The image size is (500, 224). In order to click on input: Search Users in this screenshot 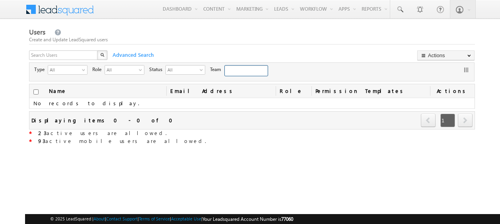, I will do `click(64, 55)`.